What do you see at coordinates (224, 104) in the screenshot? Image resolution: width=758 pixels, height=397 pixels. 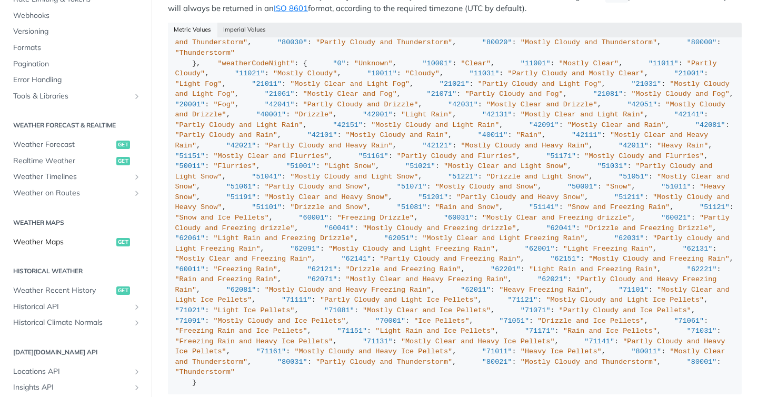 I see `span: "Fog"` at bounding box center [224, 104].